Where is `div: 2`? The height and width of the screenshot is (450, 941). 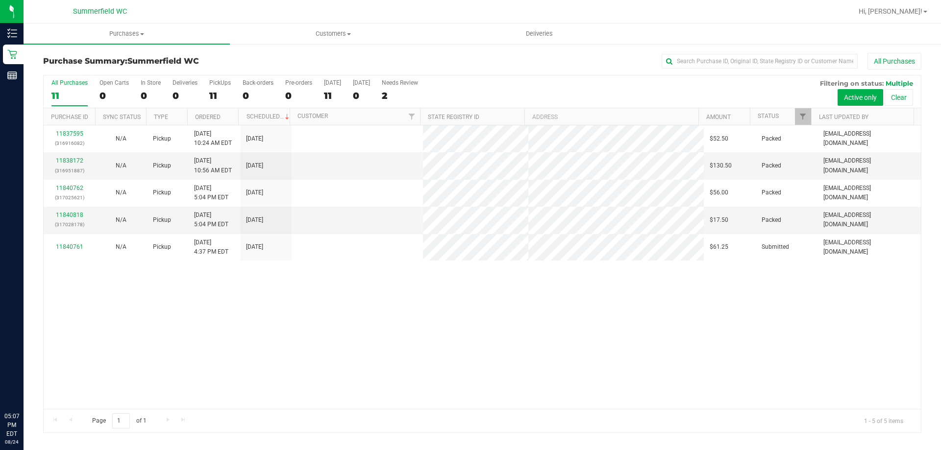 div: 2 is located at coordinates (400, 96).